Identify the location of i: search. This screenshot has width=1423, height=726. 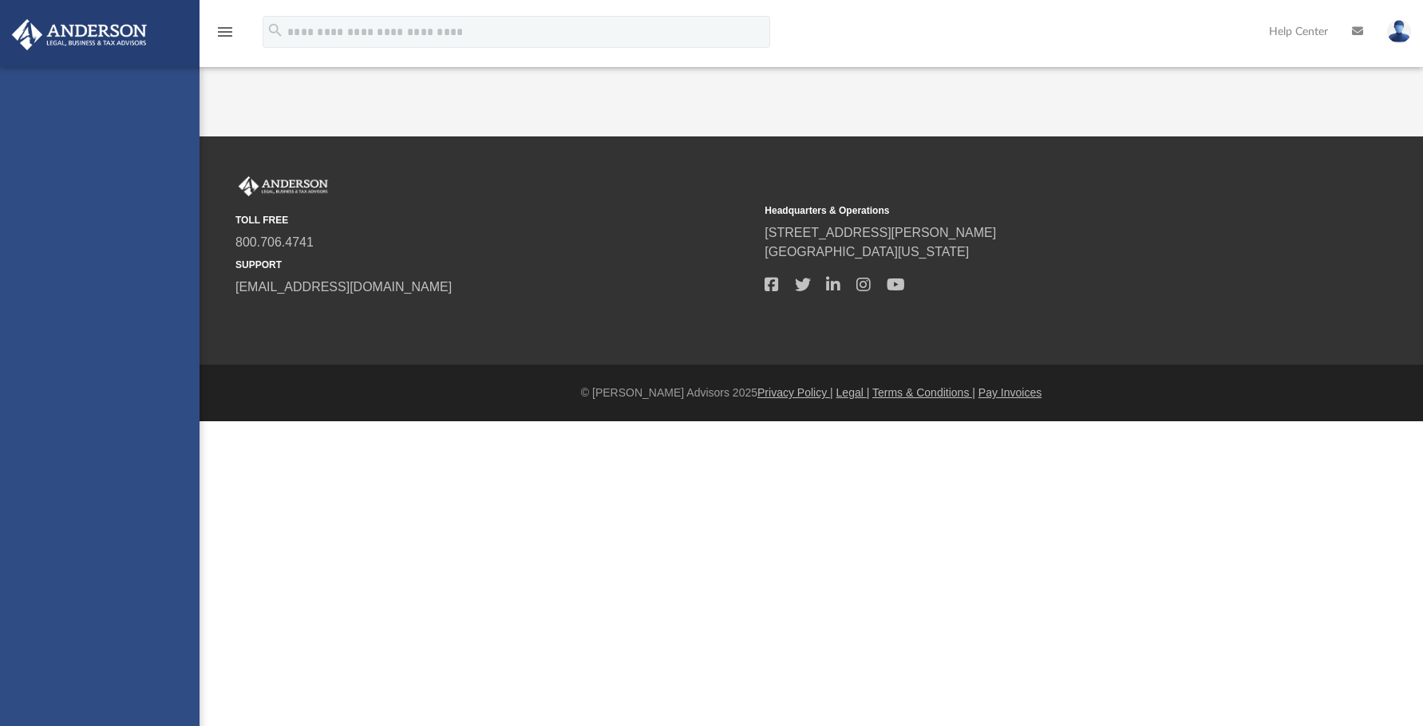
(275, 30).